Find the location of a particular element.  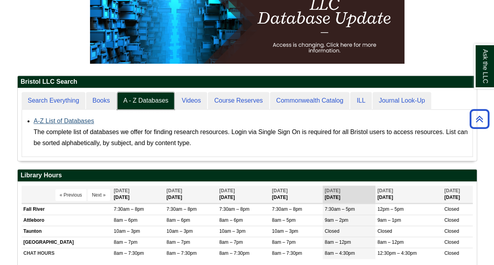

div: The complete list of databases we offer for finding research resources. Login via Single Sign On ... is located at coordinates (251, 138).